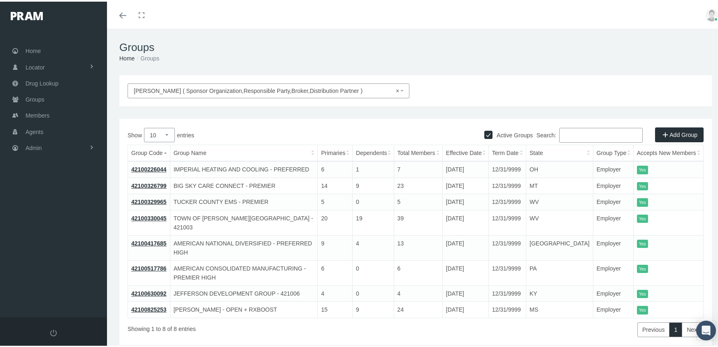 The width and height of the screenshot is (718, 347). Describe the element at coordinates (559, 271) in the screenshot. I see `td: PA` at that location.